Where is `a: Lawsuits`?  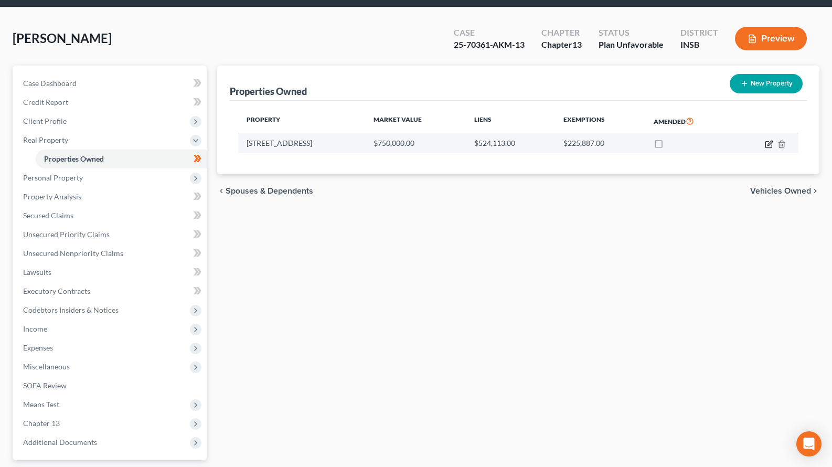 a: Lawsuits is located at coordinates (111, 272).